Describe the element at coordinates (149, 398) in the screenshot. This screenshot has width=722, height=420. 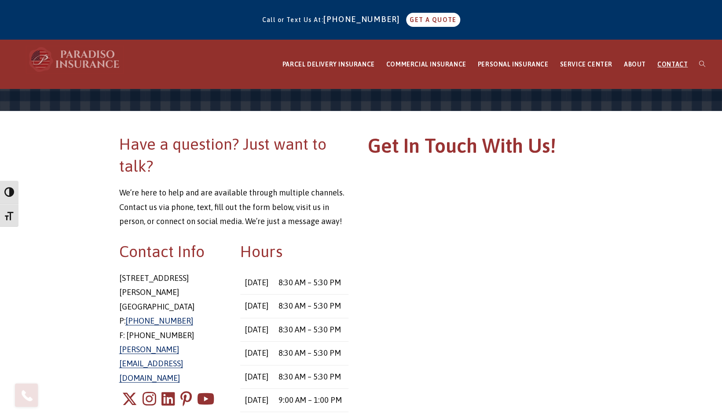
I see `a: Instagram` at that location.